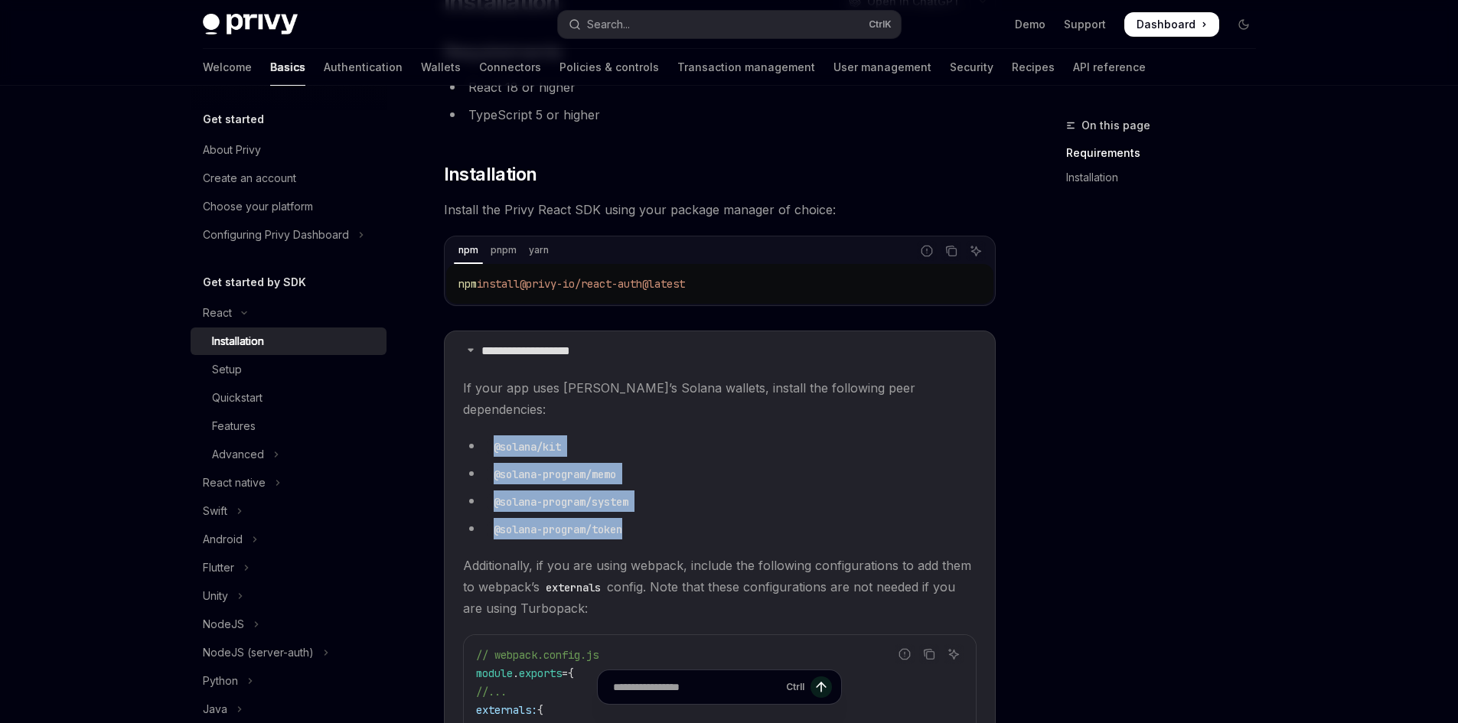  I want to click on a: Support, so click(1084, 24).